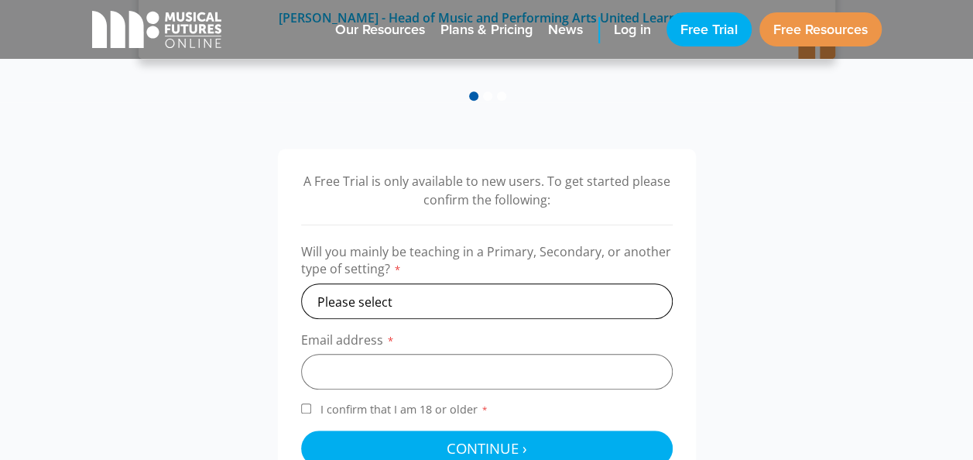  I want to click on span: Plans & Pricing, so click(486, 29).